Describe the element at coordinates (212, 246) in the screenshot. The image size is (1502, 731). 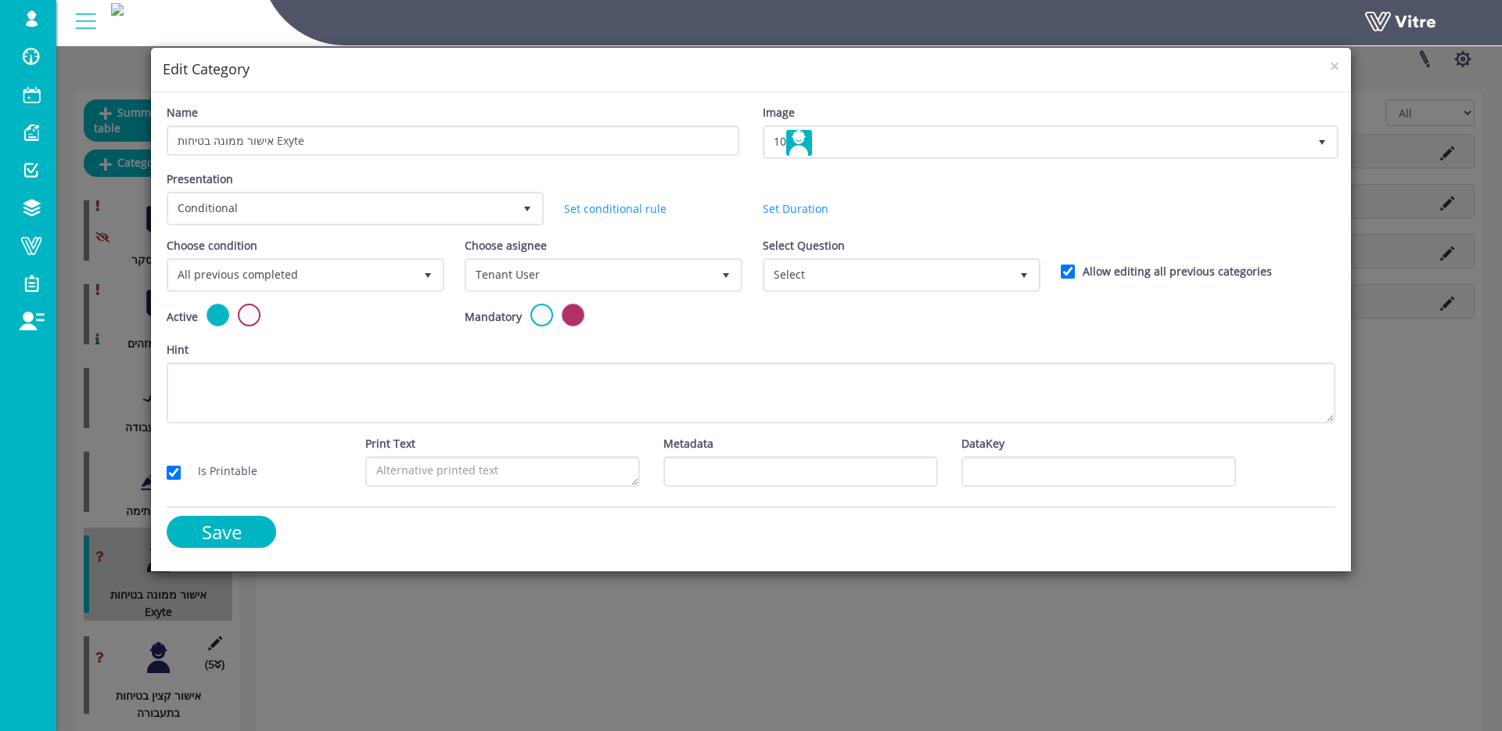
I see `label: Choose condition` at that location.